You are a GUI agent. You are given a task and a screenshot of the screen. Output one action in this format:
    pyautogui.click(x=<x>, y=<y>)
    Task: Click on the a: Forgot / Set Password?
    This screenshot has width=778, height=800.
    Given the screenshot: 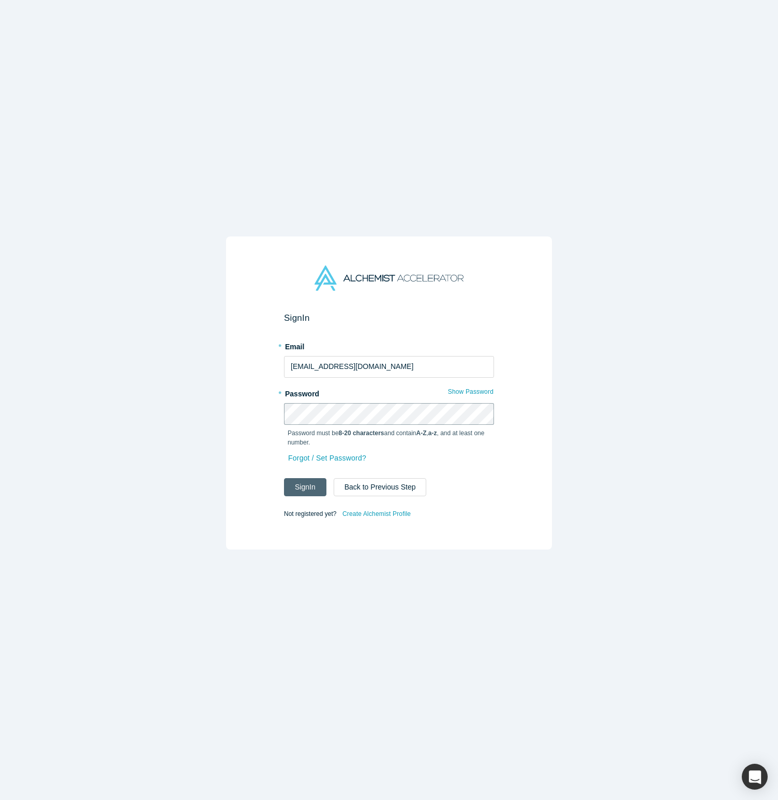 What is the action you would take?
    pyautogui.click(x=327, y=458)
    